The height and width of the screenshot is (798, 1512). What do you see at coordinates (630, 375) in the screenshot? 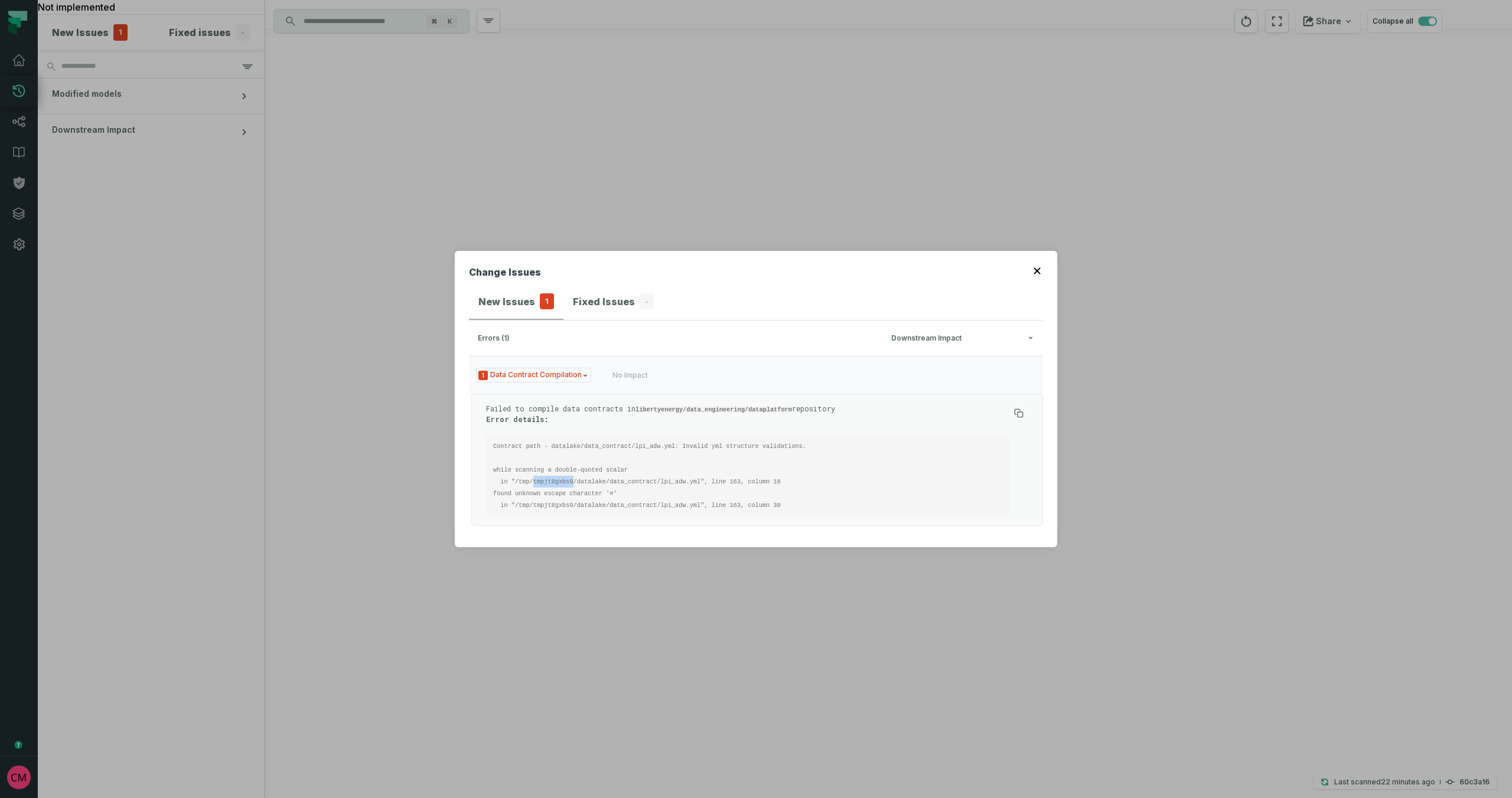
I see `div: No Impact` at bounding box center [630, 375].